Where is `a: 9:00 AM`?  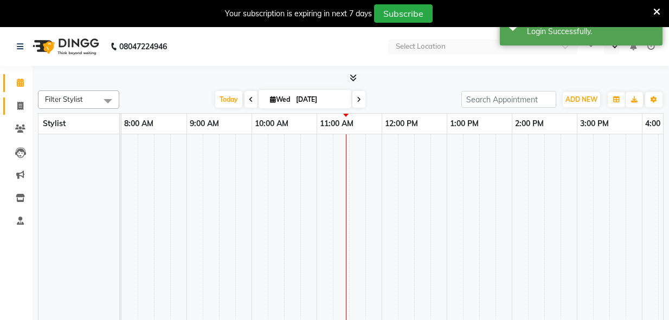 a: 9:00 AM is located at coordinates (204, 124).